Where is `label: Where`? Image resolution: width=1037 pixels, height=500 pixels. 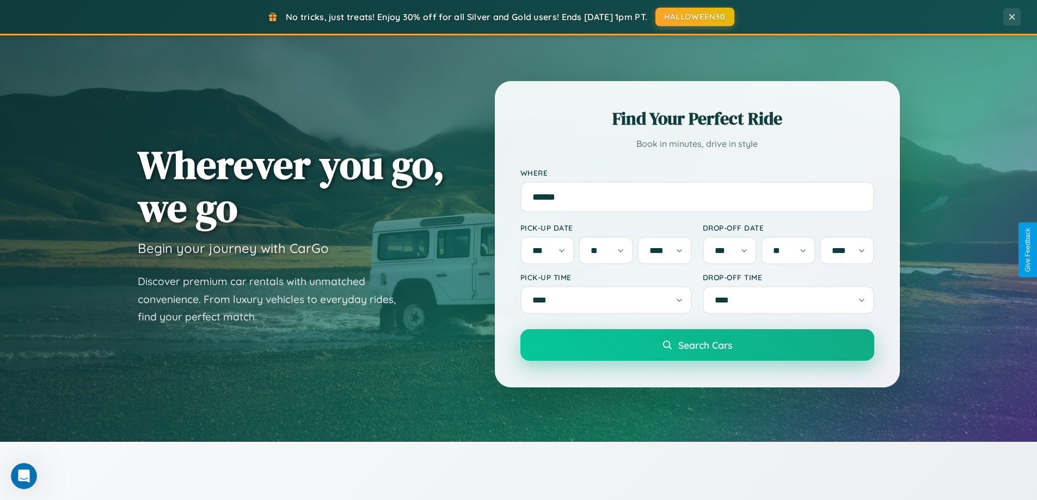 label: Where is located at coordinates (698, 173).